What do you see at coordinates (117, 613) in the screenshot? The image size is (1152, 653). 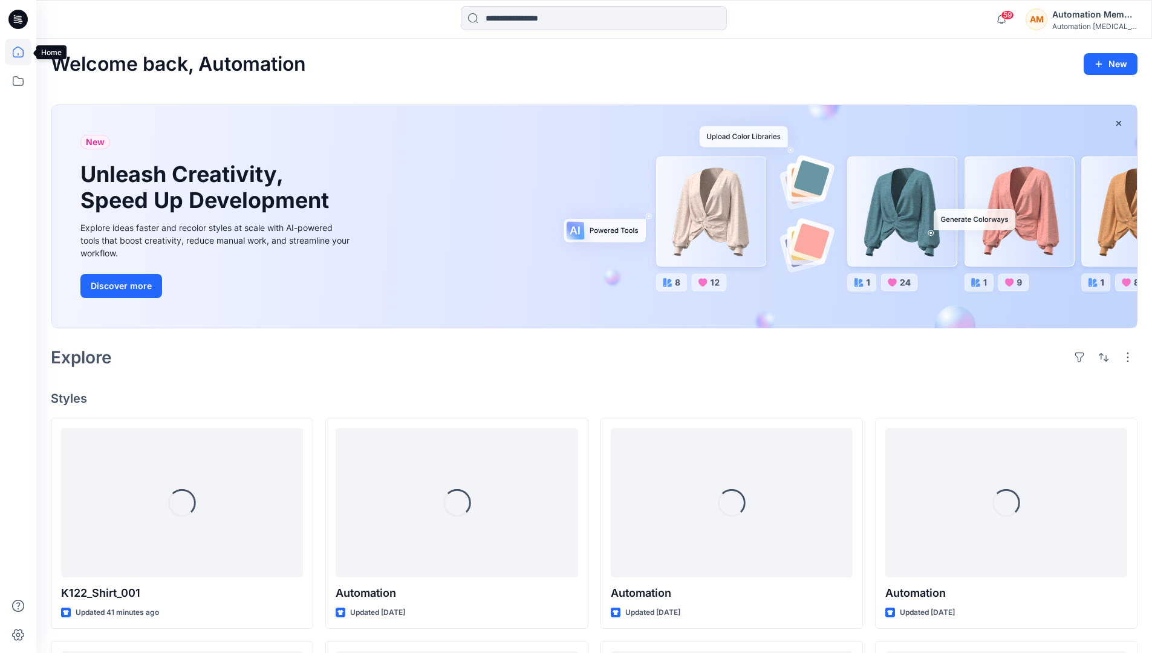 I see `p: Updated 41 minutes ago` at bounding box center [117, 613].